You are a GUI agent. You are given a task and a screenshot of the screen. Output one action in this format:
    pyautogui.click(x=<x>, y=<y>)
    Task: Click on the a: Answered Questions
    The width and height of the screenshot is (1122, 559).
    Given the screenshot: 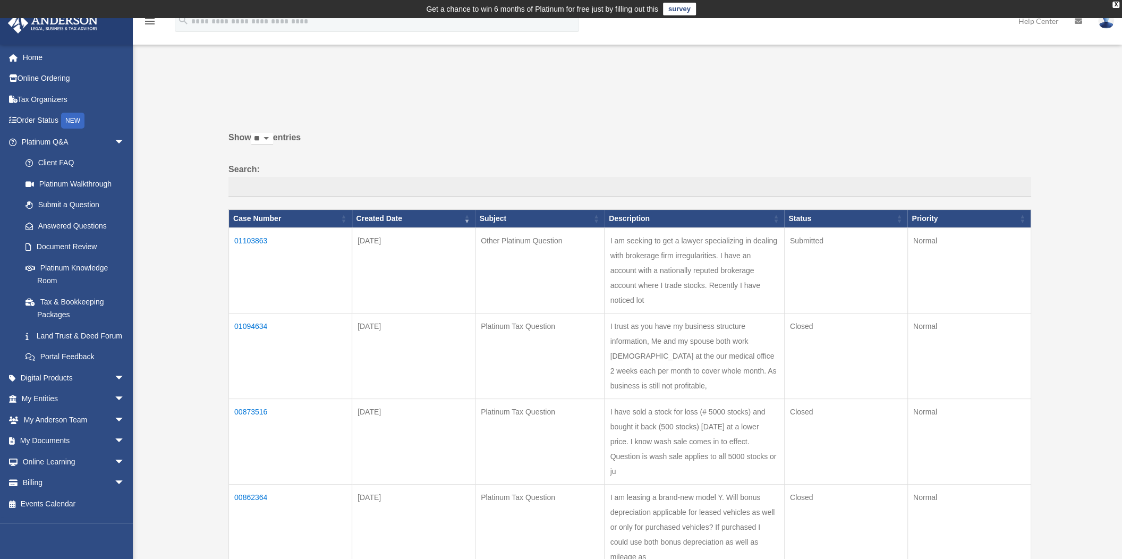 What is the action you would take?
    pyautogui.click(x=72, y=226)
    